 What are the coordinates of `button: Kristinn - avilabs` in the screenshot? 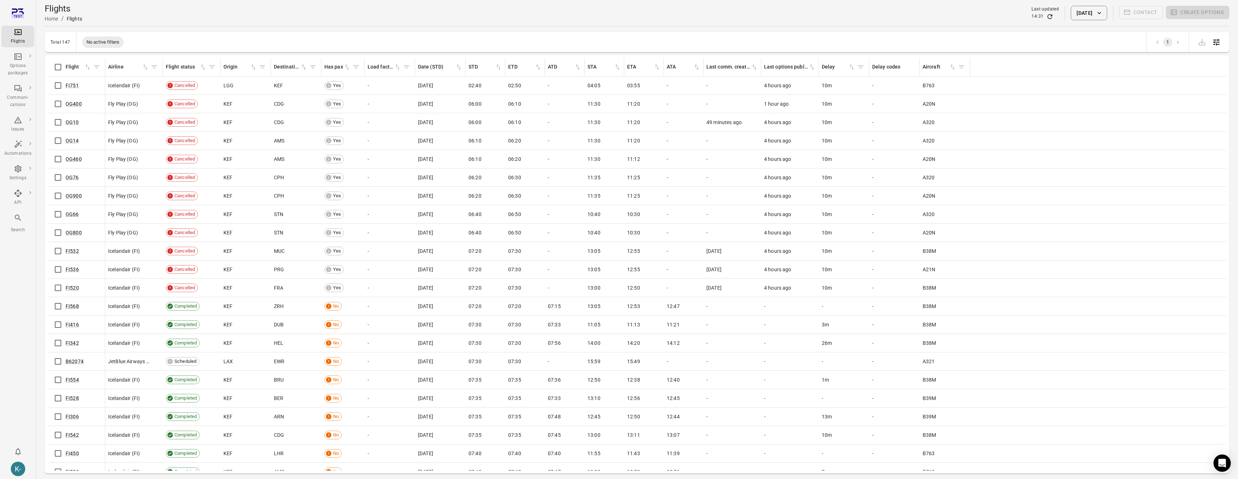 It's located at (18, 469).